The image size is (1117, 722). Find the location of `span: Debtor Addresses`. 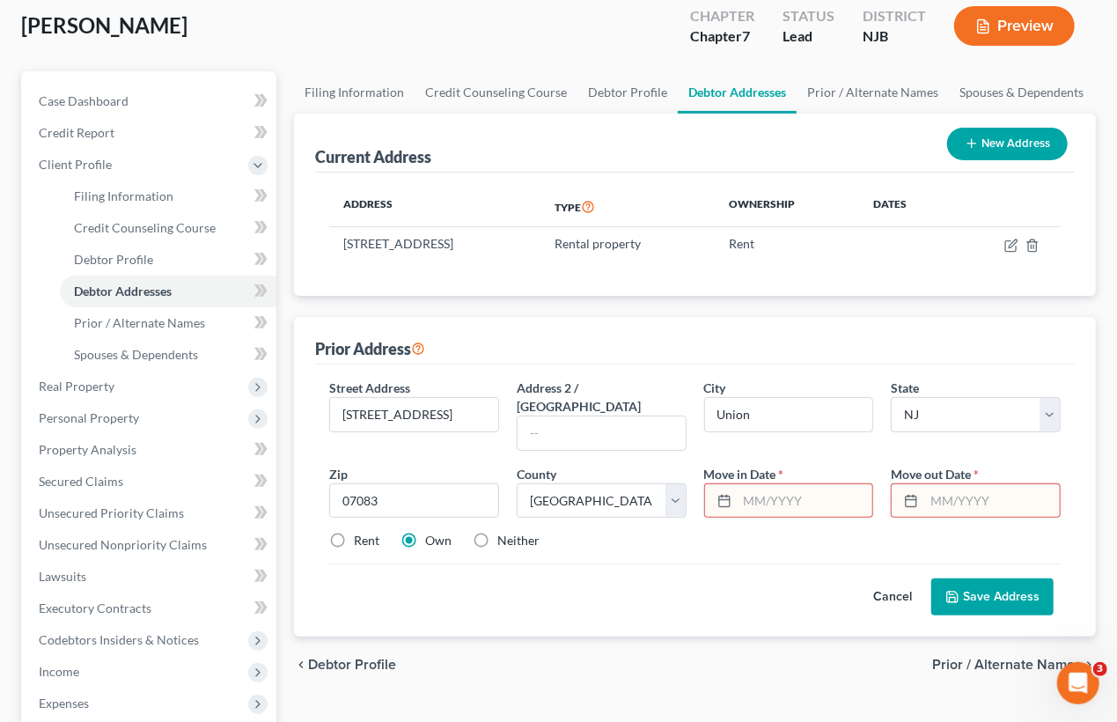

span: Debtor Addresses is located at coordinates (122, 290).